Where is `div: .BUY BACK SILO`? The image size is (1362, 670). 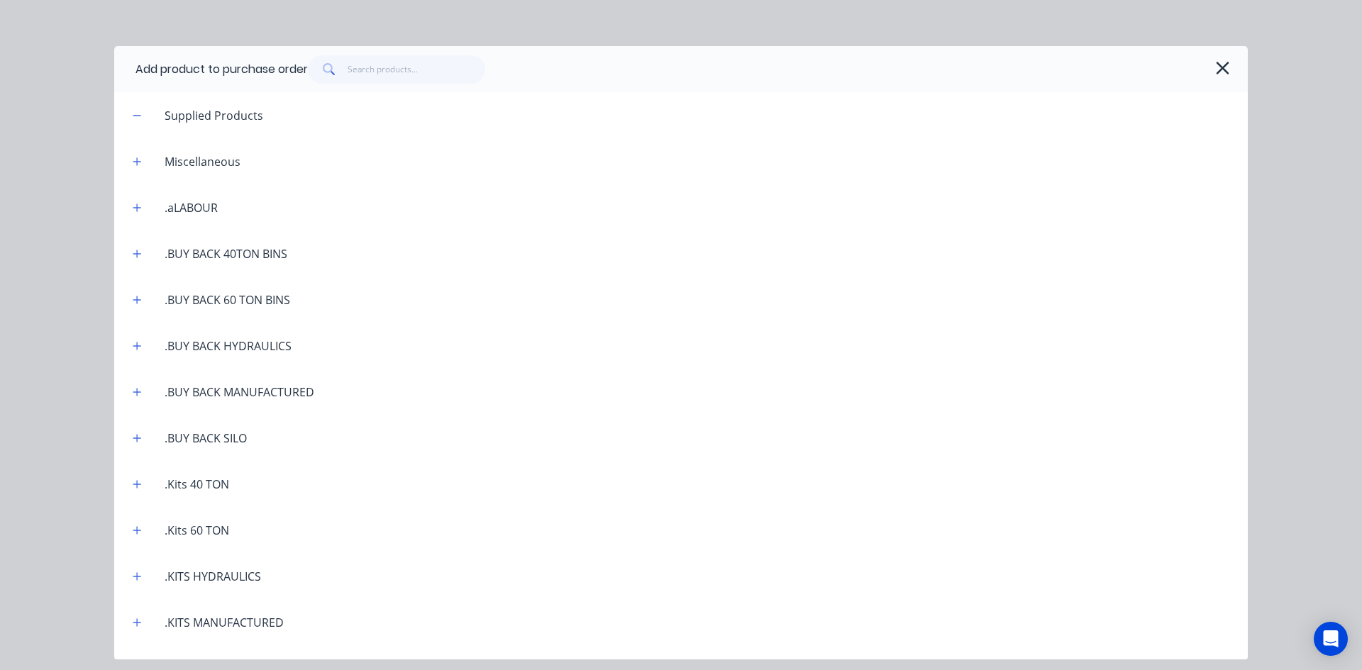
div: .BUY BACK SILO is located at coordinates (206, 438).